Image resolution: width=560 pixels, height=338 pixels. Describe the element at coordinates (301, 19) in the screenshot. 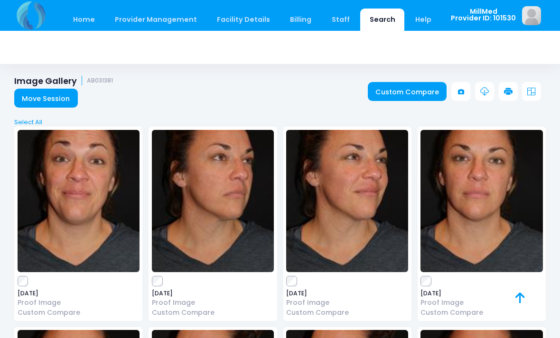

I see `a: Billing` at that location.